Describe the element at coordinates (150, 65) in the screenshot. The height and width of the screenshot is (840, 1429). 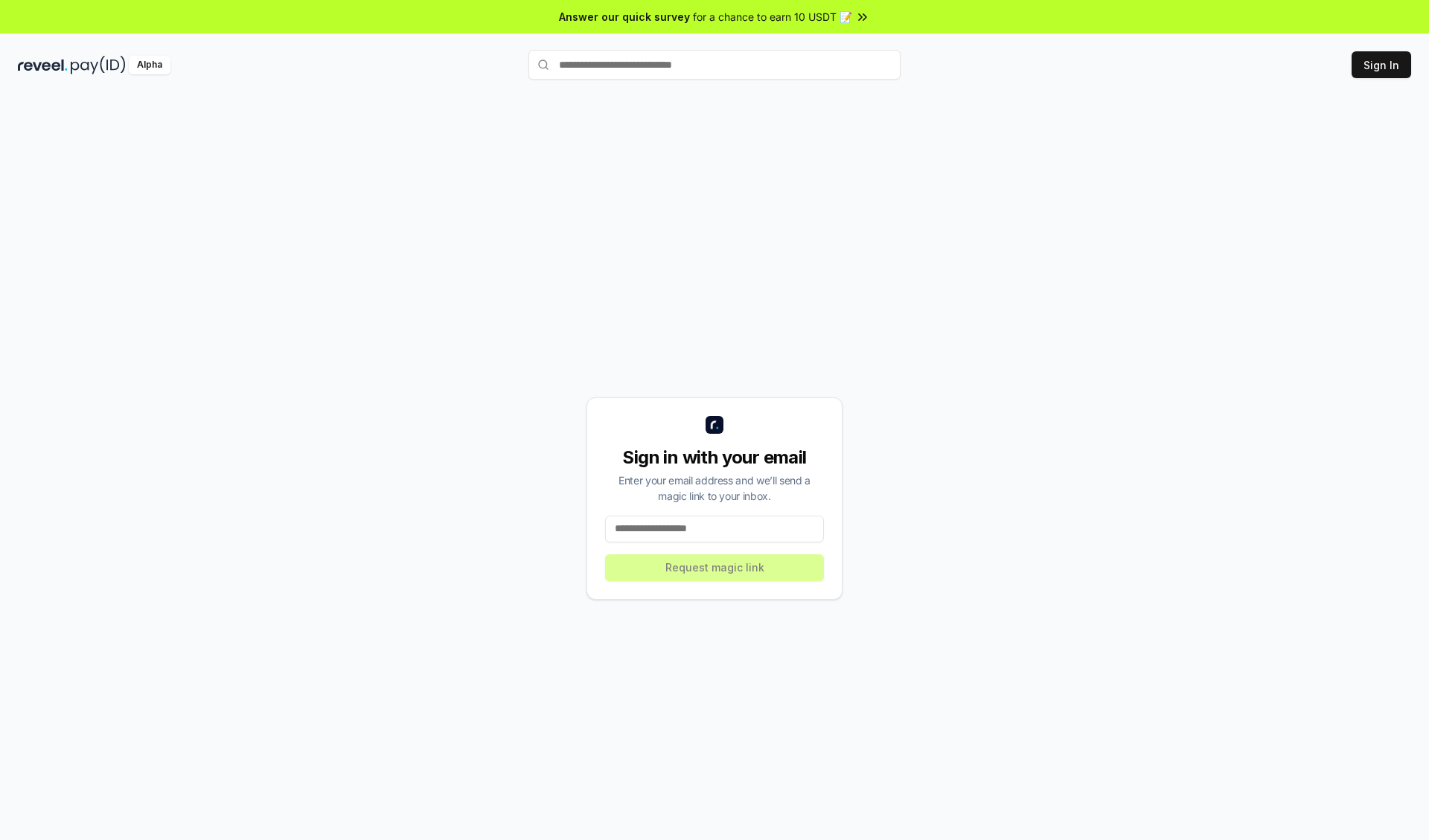
I see `div: Alpha` at that location.